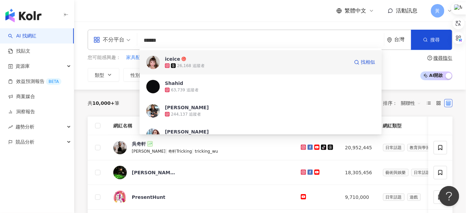  What do you see at coordinates (206, 151) in the screenshot?
I see `span: tricking_wu` at bounding box center [206, 151].